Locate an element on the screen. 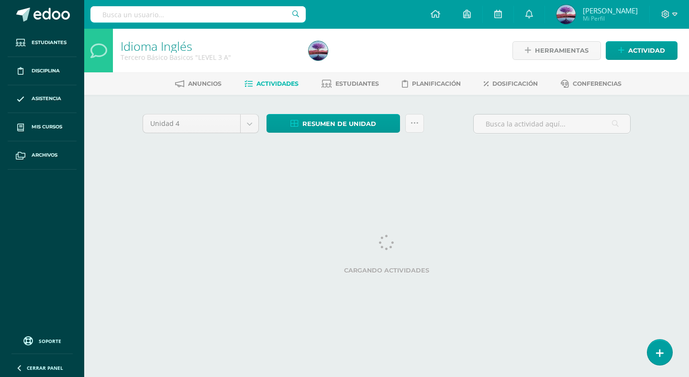 Image resolution: width=689 pixels, height=377 pixels. a: Disciplina is located at coordinates (42, 71).